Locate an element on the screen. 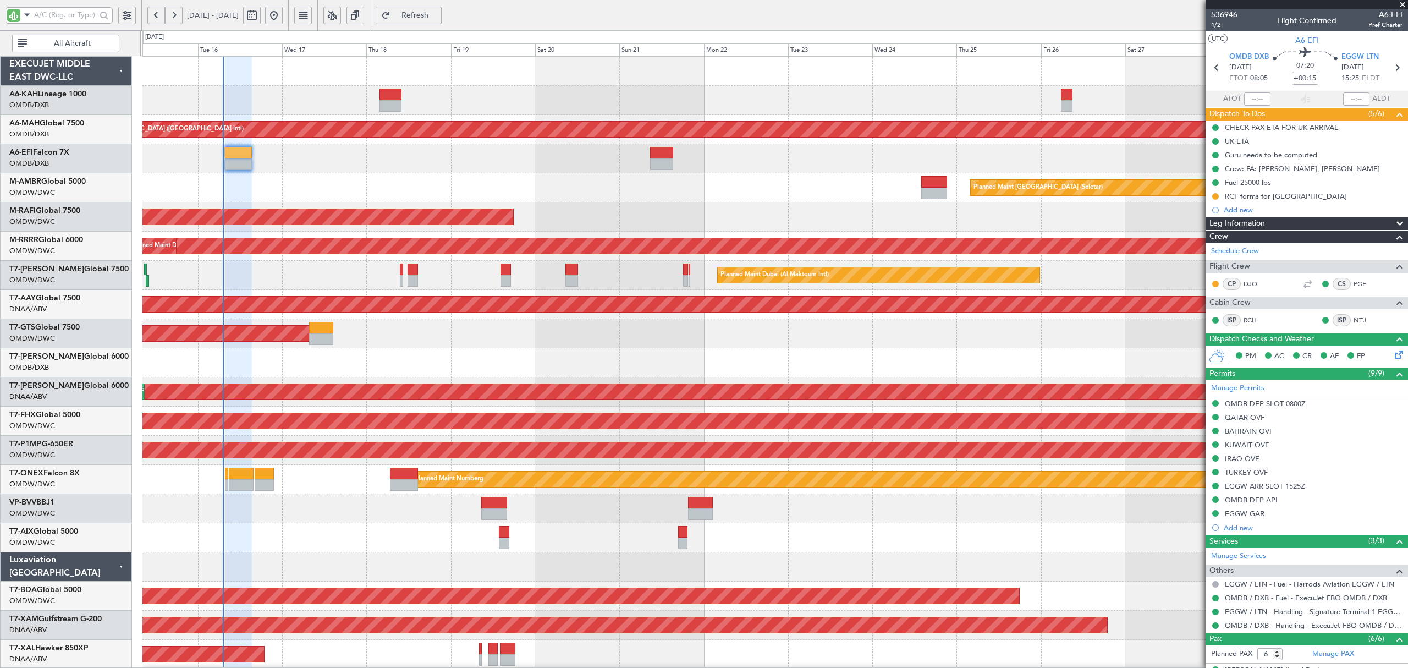  span: 536946 is located at coordinates (1225, 14).